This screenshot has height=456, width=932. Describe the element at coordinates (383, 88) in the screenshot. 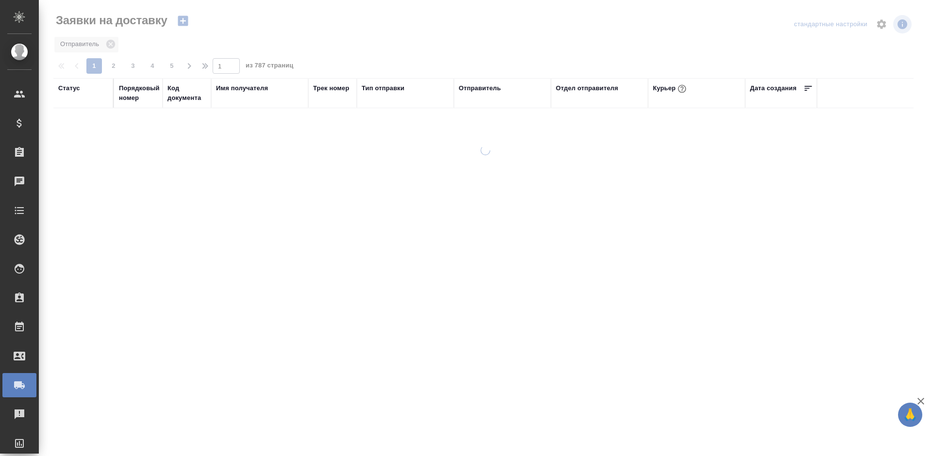

I see `div: Тип отправки` at that location.